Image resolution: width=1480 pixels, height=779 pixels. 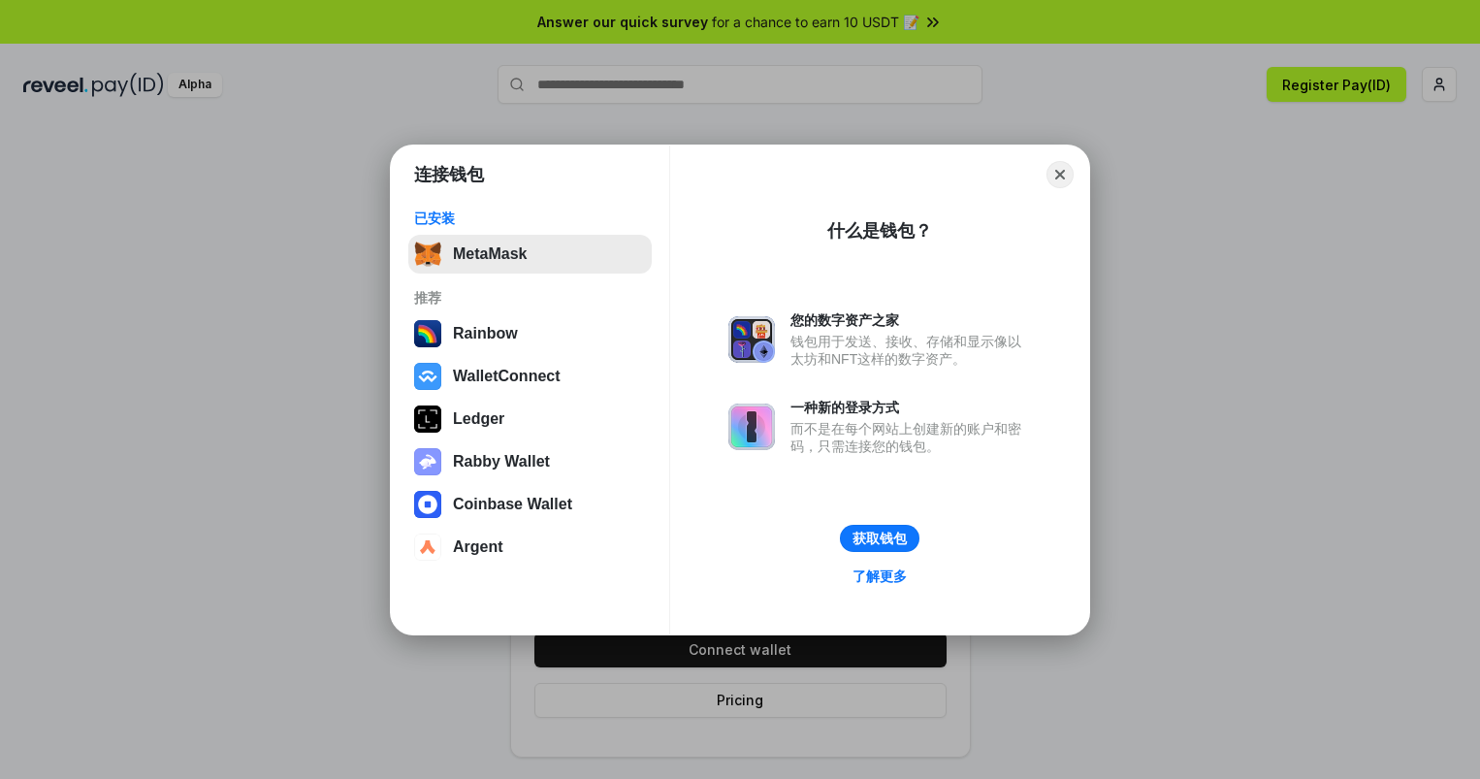 I want to click on div: 钱包用于发送、接收、存储和显示像以太坊和NFT这样的数字资产。, so click(x=910, y=350).